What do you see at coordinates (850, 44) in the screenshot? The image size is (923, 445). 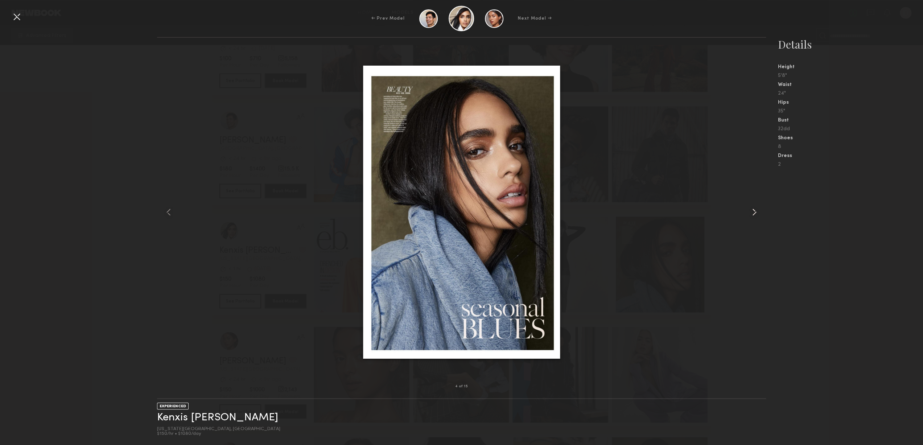 I see `div: Details` at bounding box center [850, 44].